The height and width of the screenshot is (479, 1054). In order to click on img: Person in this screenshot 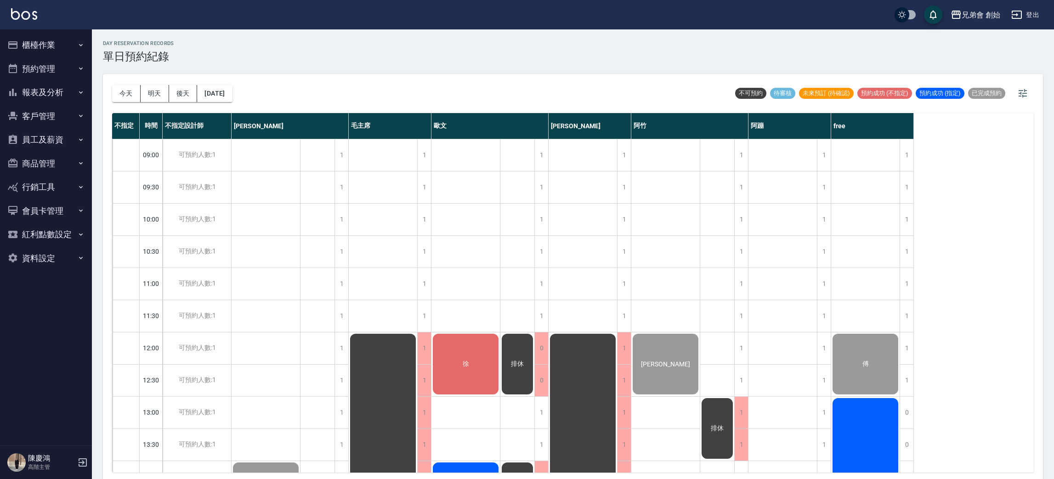, I will do `click(17, 462)`.